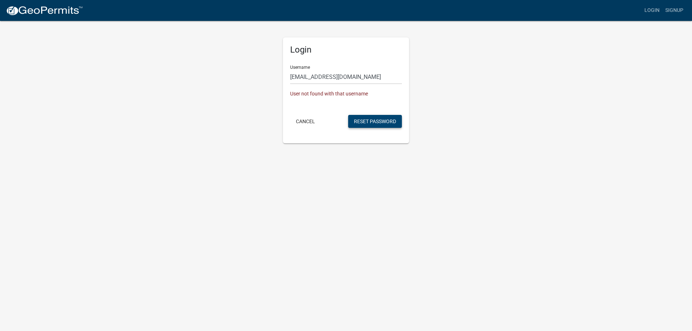  I want to click on div: User not found with that username, so click(346, 94).